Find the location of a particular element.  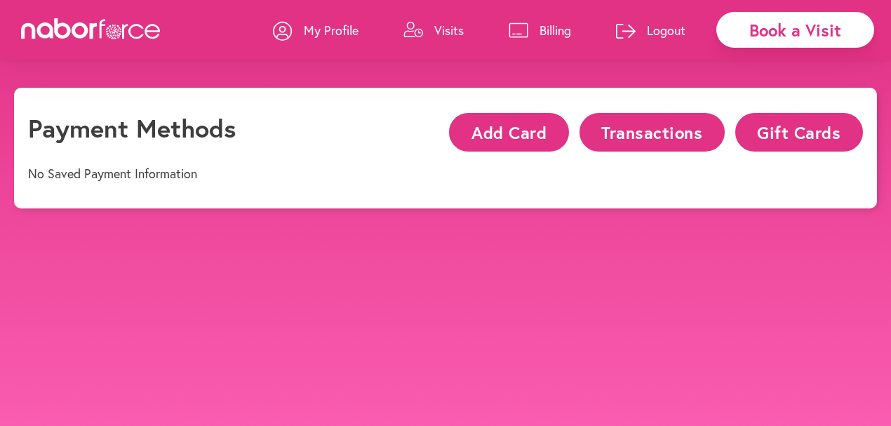

div: Book a Visit is located at coordinates (795, 29).